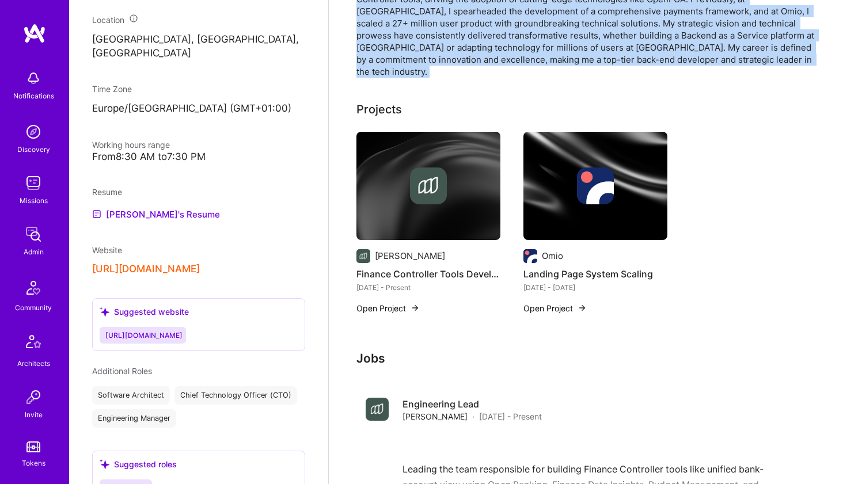 Image resolution: width=862 pixels, height=484 pixels. Describe the element at coordinates (236, 396) in the screenshot. I see `div: Chief Technology Officer (CTO)` at that location.